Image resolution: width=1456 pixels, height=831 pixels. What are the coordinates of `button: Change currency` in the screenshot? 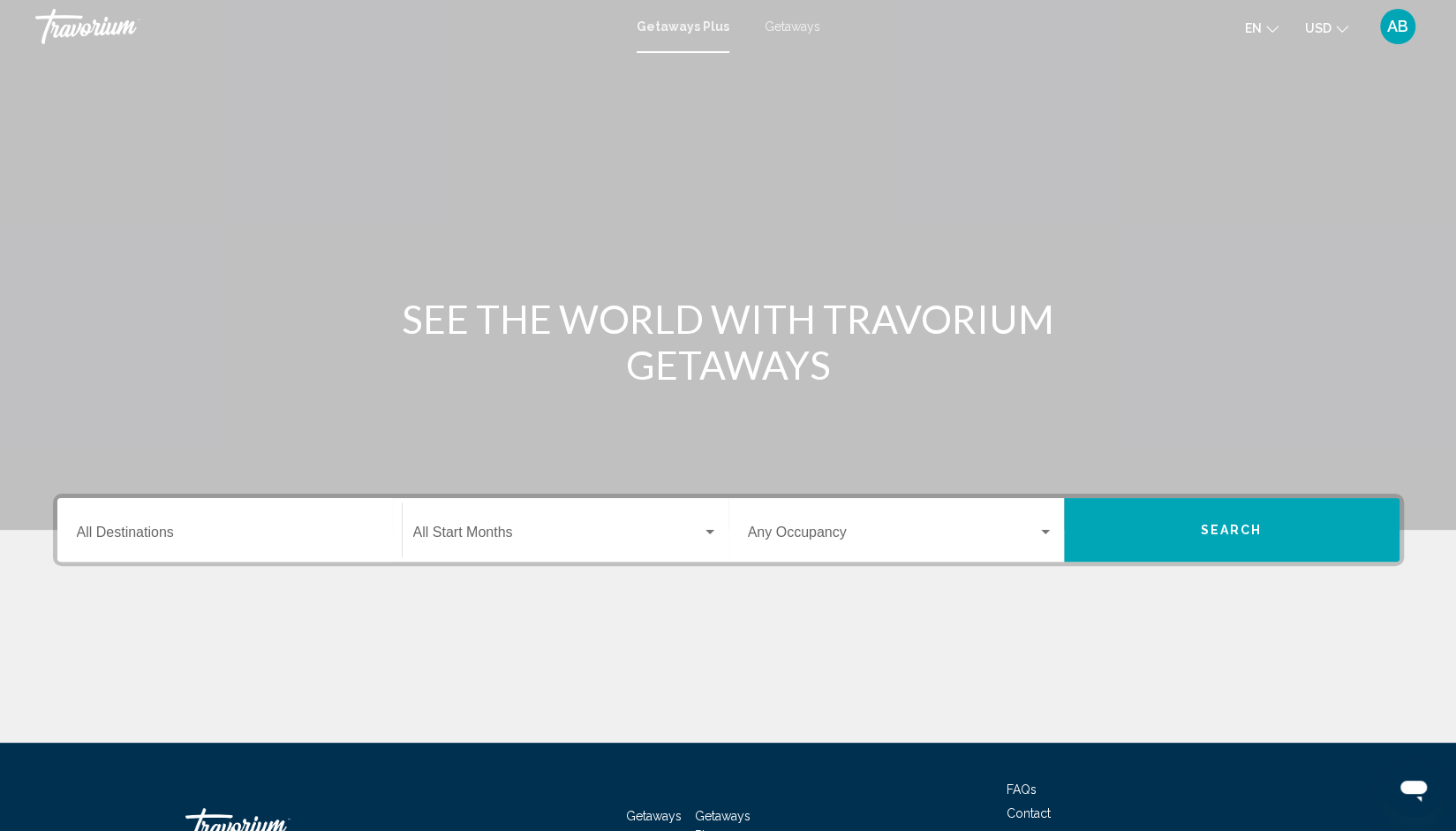 It's located at (1327, 27).